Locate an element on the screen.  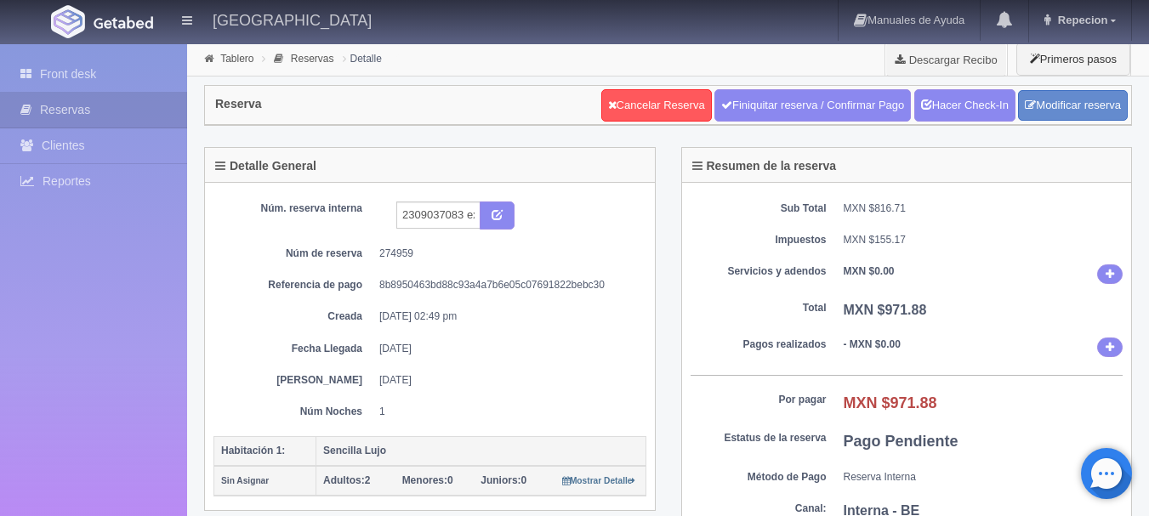
a: Mostrar Detalle is located at coordinates (599, 481).